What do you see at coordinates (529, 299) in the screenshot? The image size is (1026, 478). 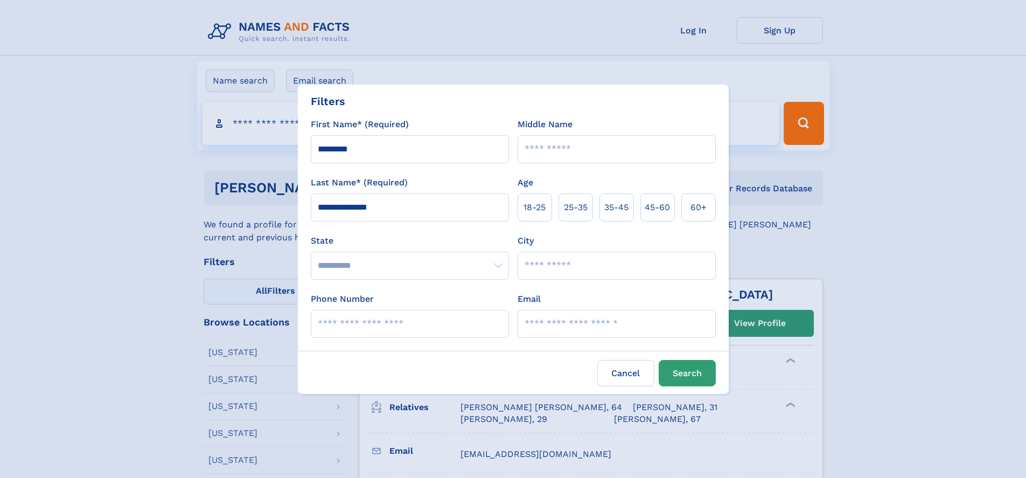 I see `label: Email` at bounding box center [529, 299].